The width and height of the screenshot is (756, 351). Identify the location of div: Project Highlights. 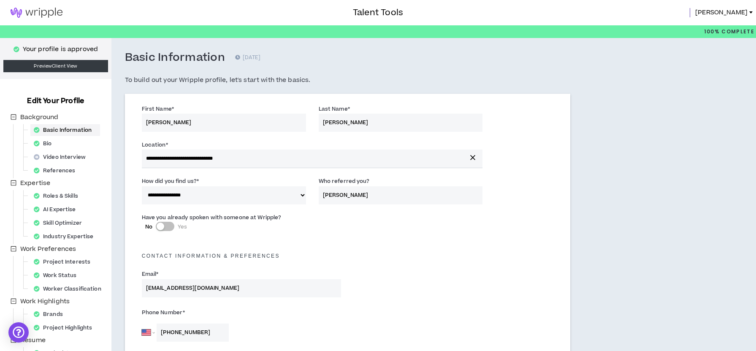
(65, 328).